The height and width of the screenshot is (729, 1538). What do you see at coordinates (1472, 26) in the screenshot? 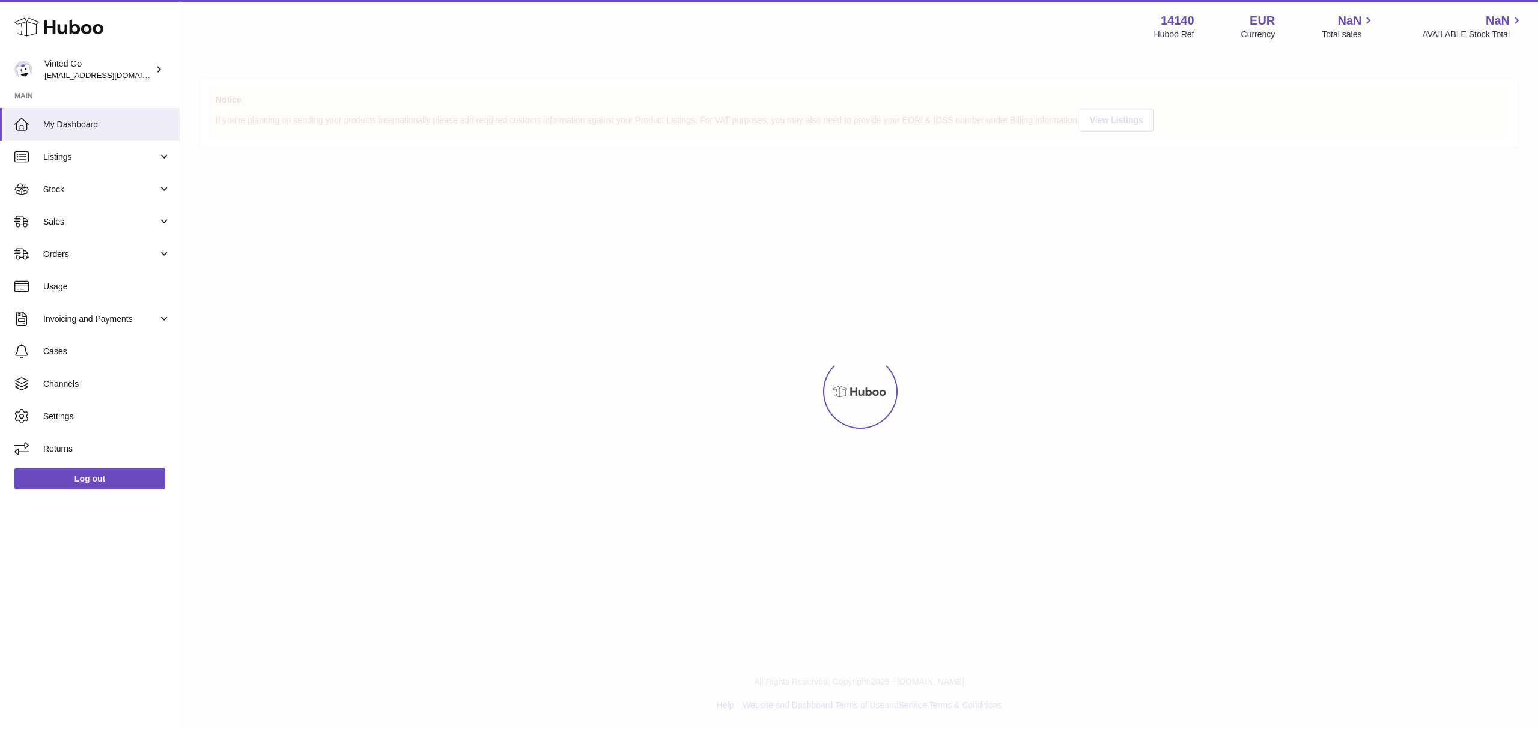
I see `a: NaN AVAILABLE Stock Total` at bounding box center [1472, 26].